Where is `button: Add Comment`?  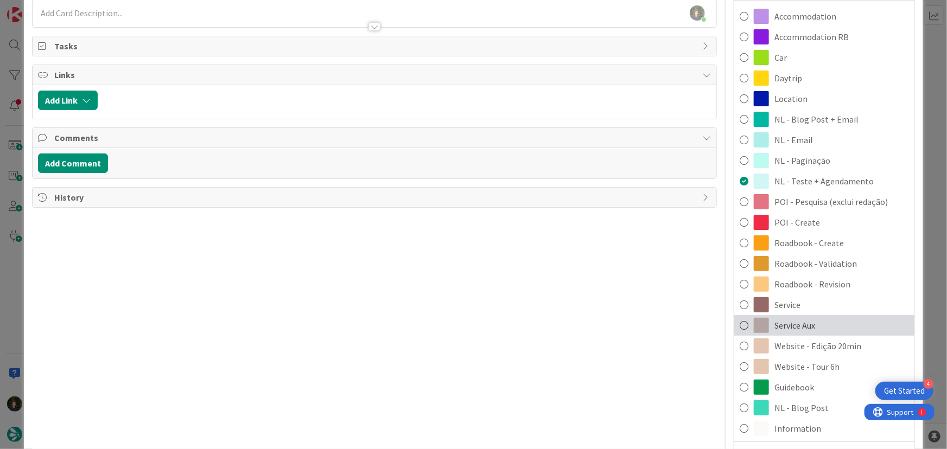
button: Add Comment is located at coordinates (73, 163).